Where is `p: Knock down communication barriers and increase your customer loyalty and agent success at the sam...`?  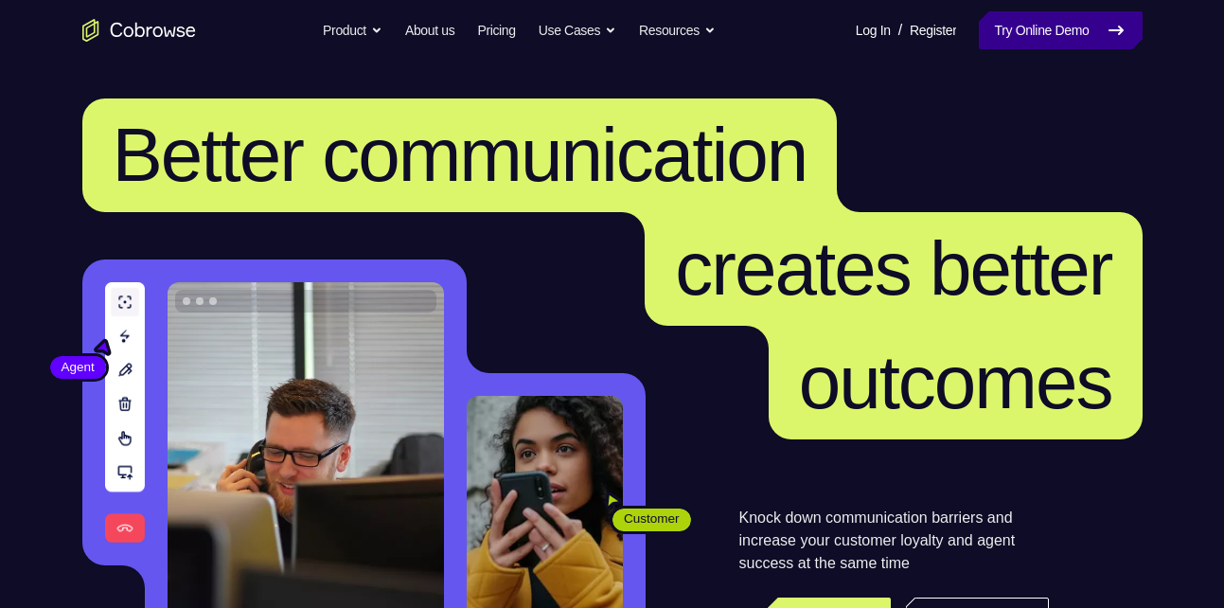
p: Knock down communication barriers and increase your customer loyalty and agent success at the sam... is located at coordinates (894, 541).